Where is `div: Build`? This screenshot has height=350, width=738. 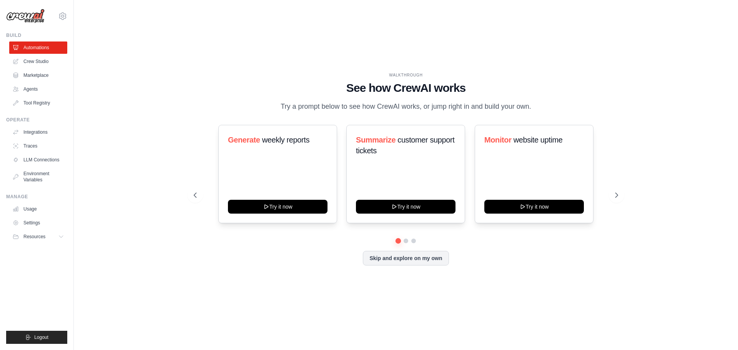
div: Build is located at coordinates (37, 35).